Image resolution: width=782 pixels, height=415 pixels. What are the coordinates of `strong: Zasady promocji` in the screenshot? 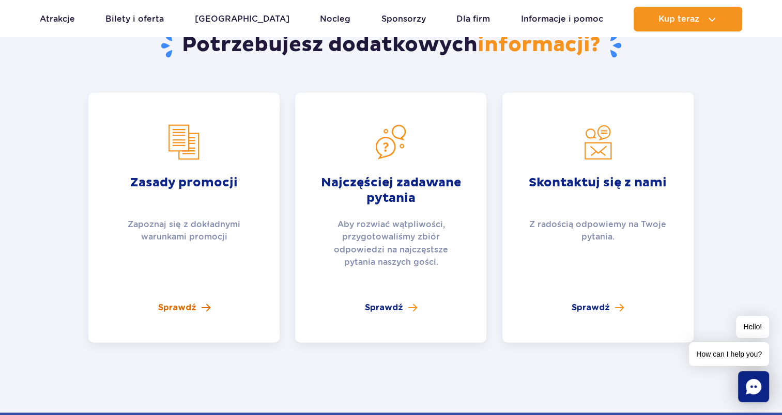 It's located at (184, 191).